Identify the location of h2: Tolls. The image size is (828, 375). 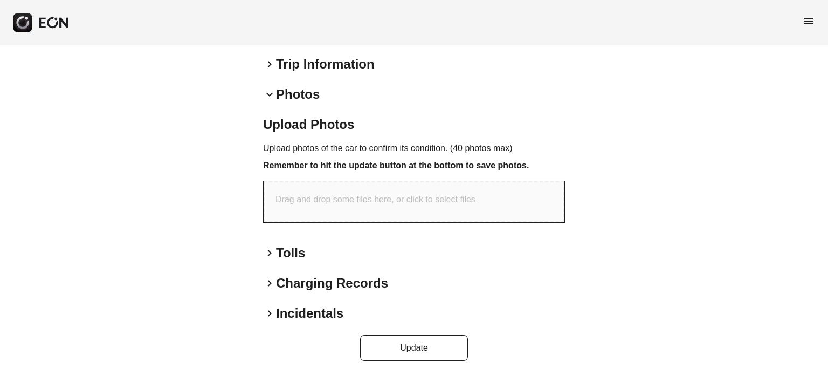
(291, 253).